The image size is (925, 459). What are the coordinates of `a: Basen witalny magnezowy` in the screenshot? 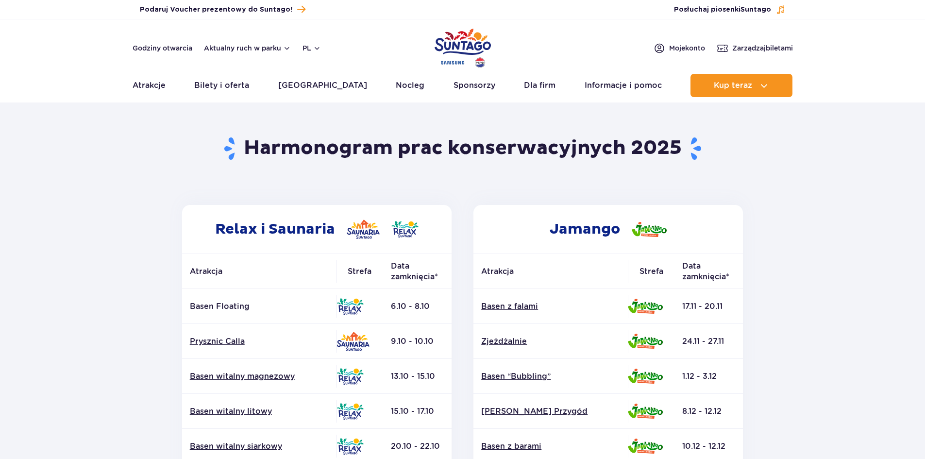 It's located at (259, 376).